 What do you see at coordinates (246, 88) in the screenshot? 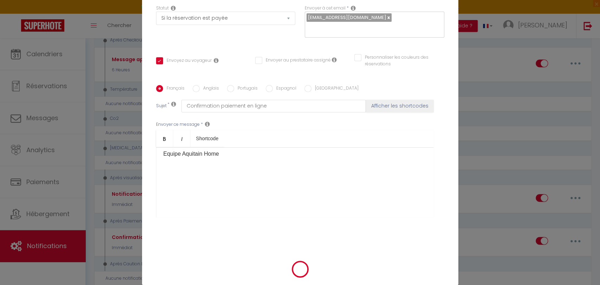
I see `label: Portugais` at bounding box center [246, 88].